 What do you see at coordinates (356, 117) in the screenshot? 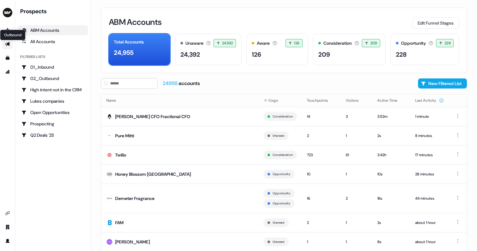
I see `div: 3` at bounding box center [356, 117].